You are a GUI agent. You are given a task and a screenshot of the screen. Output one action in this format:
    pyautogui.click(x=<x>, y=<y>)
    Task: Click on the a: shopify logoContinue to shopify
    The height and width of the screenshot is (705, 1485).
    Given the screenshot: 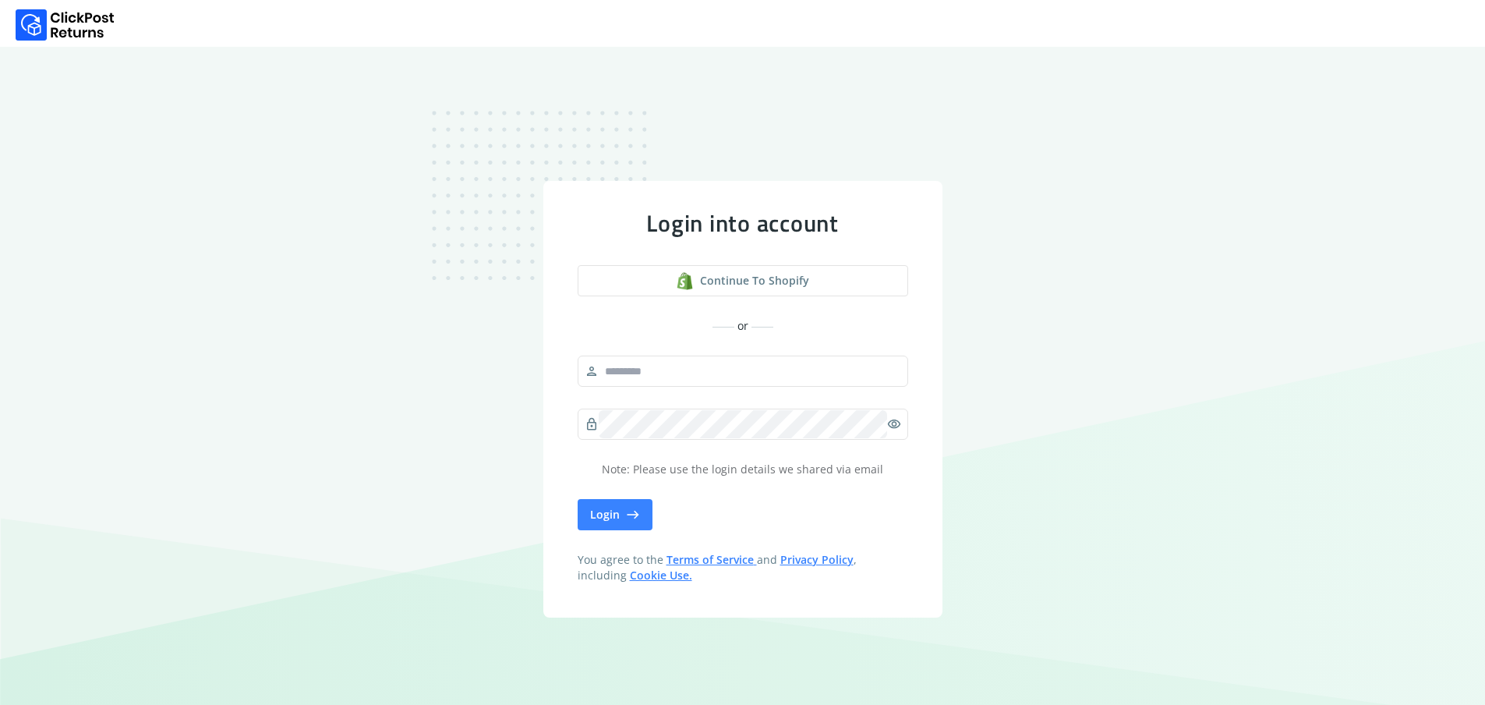 What is the action you would take?
    pyautogui.click(x=743, y=281)
    